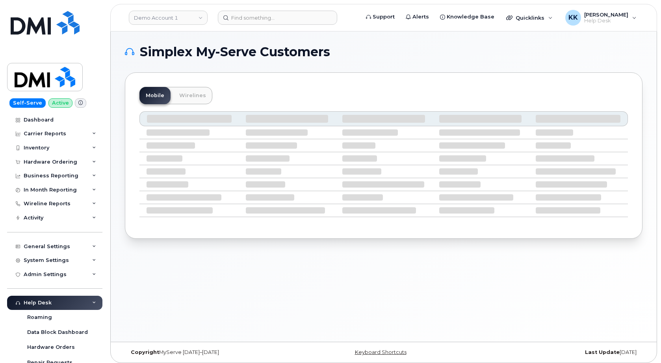 This screenshot has height=363, width=661. Describe the element at coordinates (145, 352) in the screenshot. I see `strong: Copyright` at that location.